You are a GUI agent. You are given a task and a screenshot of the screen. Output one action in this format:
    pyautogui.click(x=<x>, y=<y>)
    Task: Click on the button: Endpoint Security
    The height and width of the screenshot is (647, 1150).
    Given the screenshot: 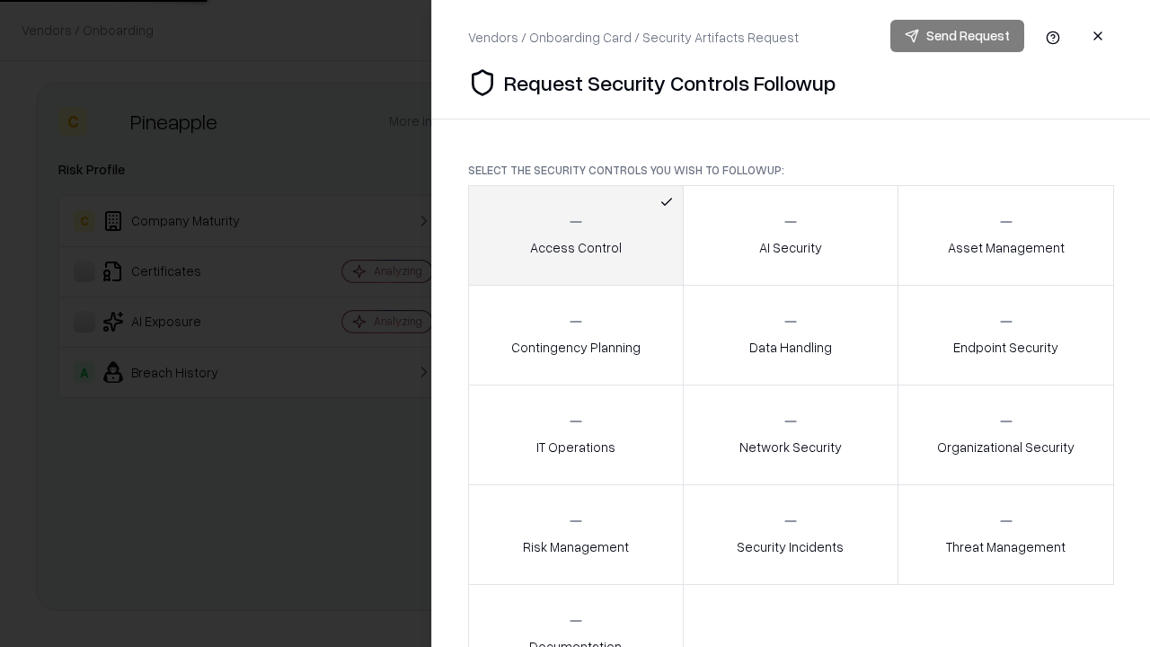 What is the action you would take?
    pyautogui.click(x=1005, y=335)
    